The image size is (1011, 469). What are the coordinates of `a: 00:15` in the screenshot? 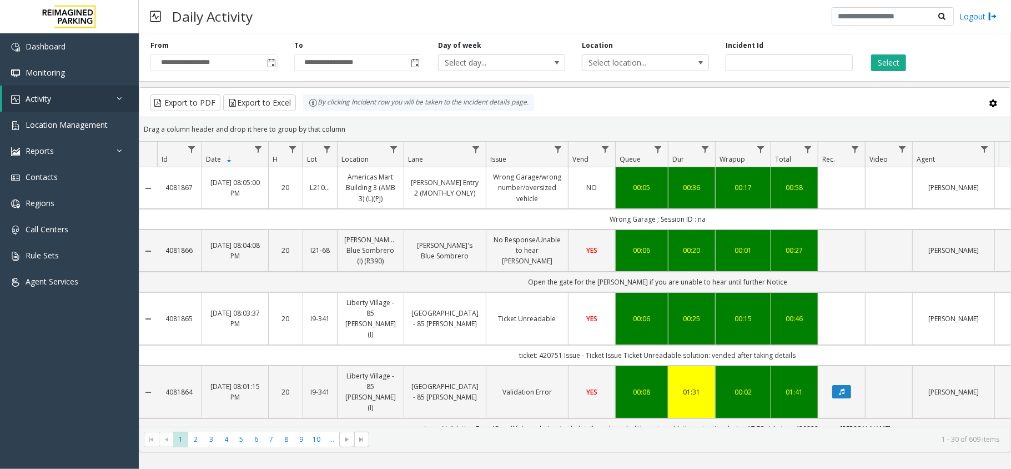 It's located at (743, 318).